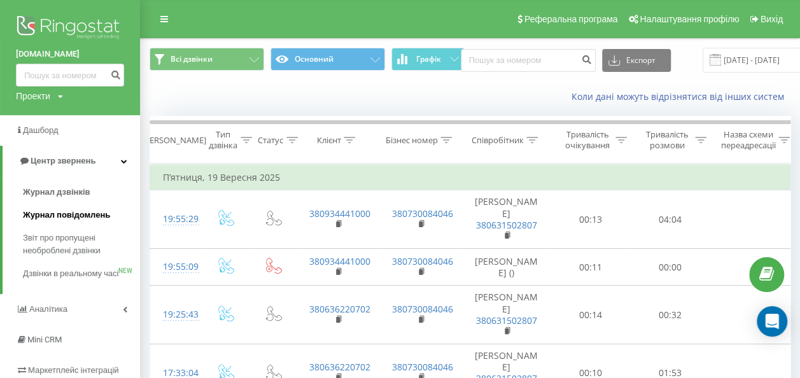 This screenshot has height=378, width=800. What do you see at coordinates (81, 192) in the screenshot?
I see `a: Журнал дзвінків` at bounding box center [81, 192].